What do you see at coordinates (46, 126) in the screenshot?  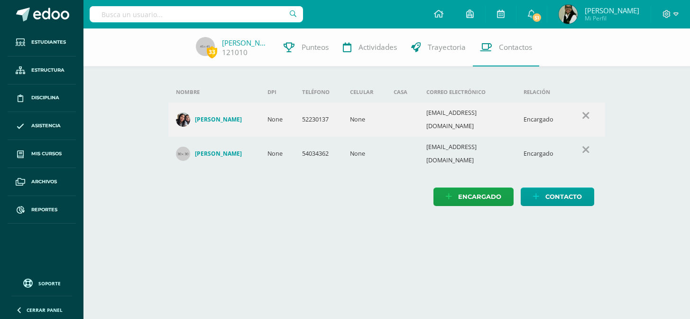 I see `span: Asistencia` at bounding box center [46, 126].